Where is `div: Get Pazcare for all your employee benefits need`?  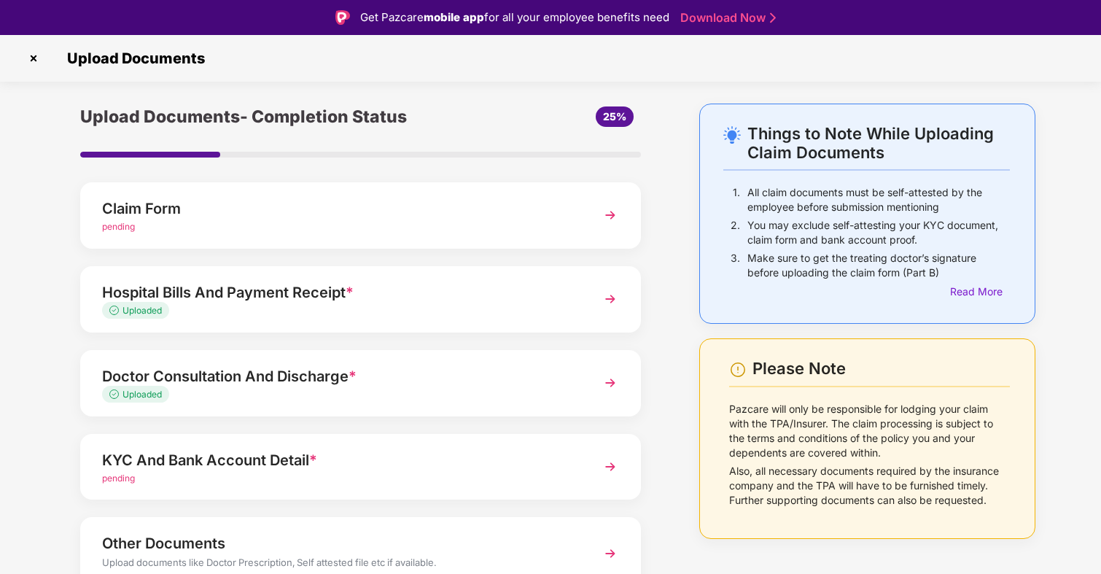 div: Get Pazcare for all your employee benefits need is located at coordinates (515, 18).